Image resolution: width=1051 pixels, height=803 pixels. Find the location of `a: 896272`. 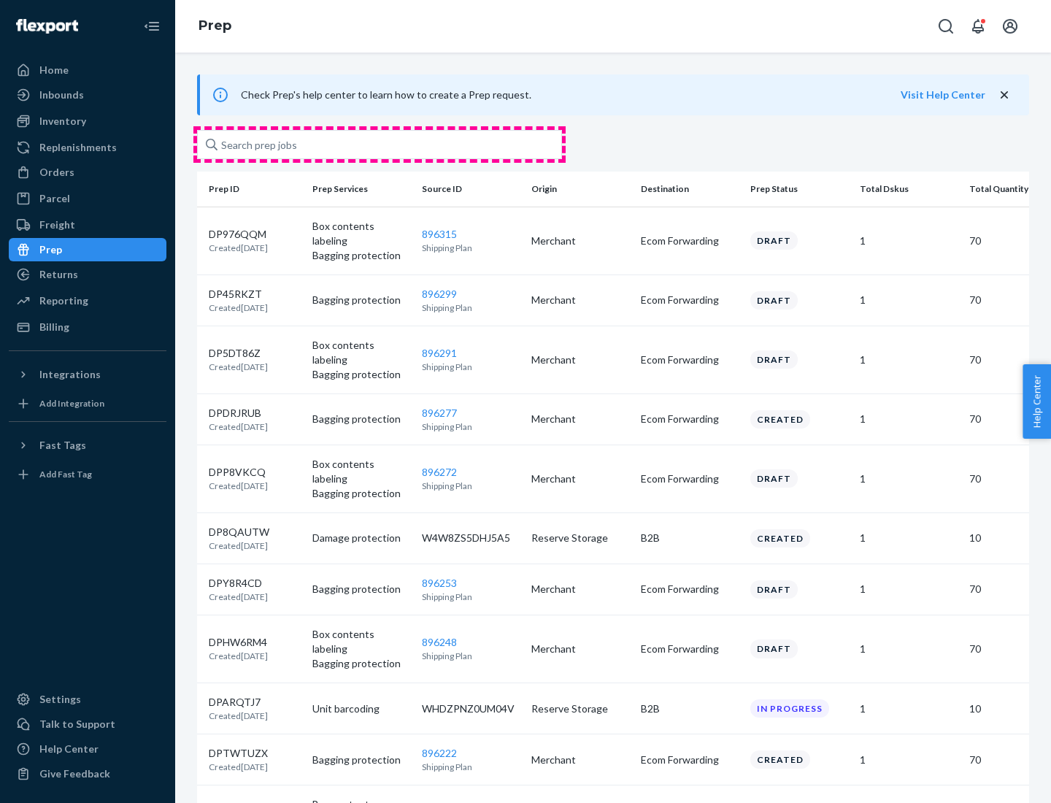

a: 896272 is located at coordinates (439, 471).